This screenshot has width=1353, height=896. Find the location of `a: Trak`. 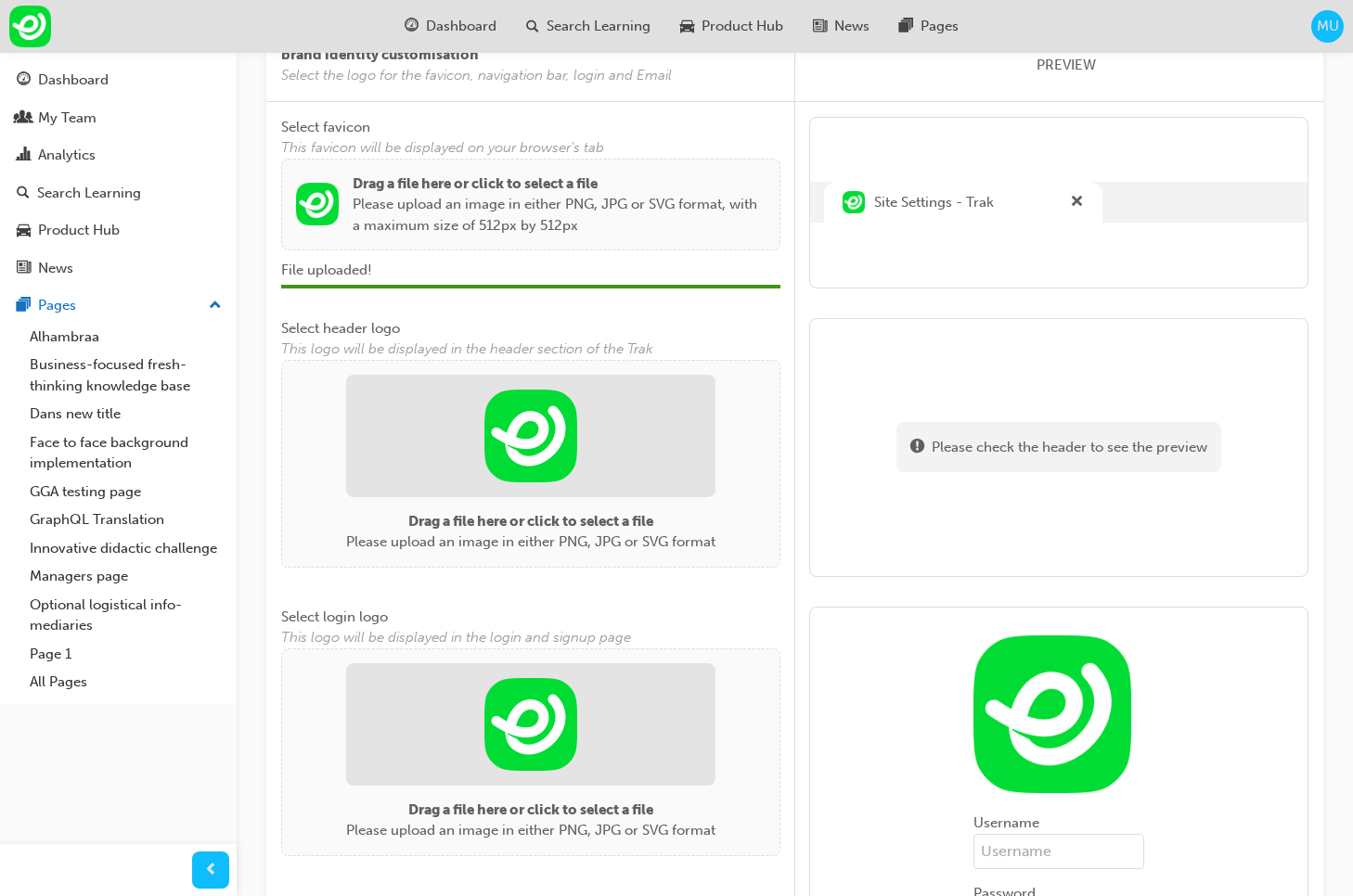

a: Trak is located at coordinates (30, 26).